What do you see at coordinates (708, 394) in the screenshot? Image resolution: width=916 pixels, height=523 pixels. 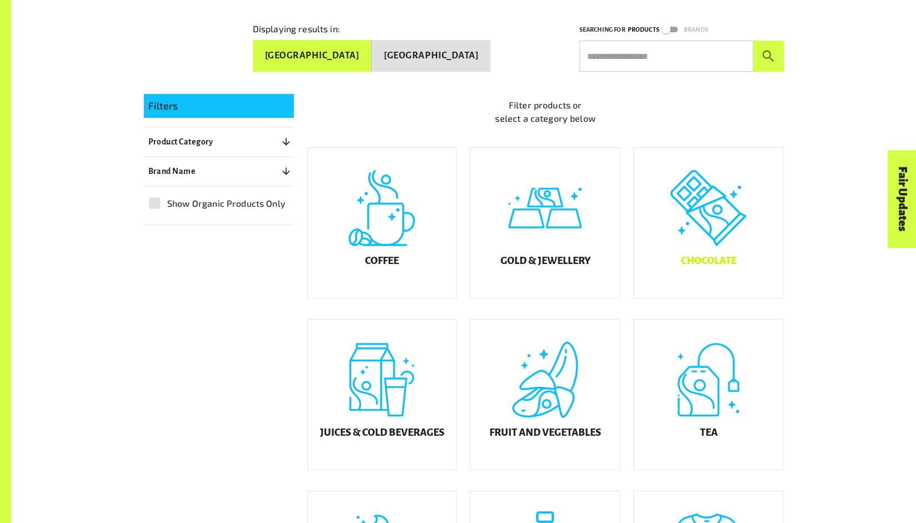 I see `a: Tea` at bounding box center [708, 394].